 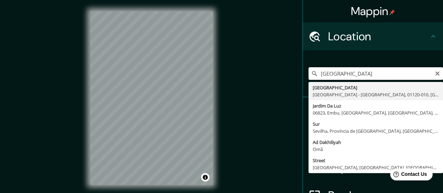 What do you see at coordinates (376, 142) in the screenshot?
I see `div: Ad Dakhiliyah` at bounding box center [376, 142].